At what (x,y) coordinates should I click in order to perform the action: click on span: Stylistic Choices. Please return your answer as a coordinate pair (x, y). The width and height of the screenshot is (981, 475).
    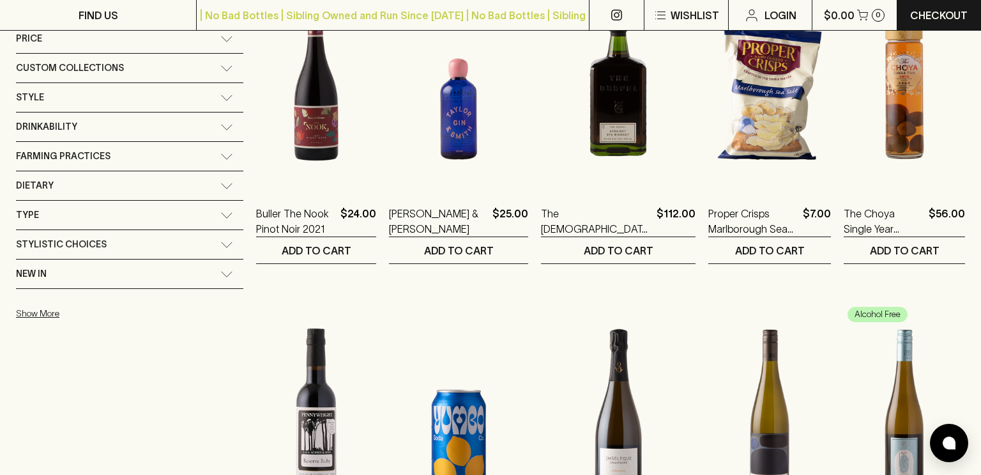
    Looking at the image, I should click on (61, 244).